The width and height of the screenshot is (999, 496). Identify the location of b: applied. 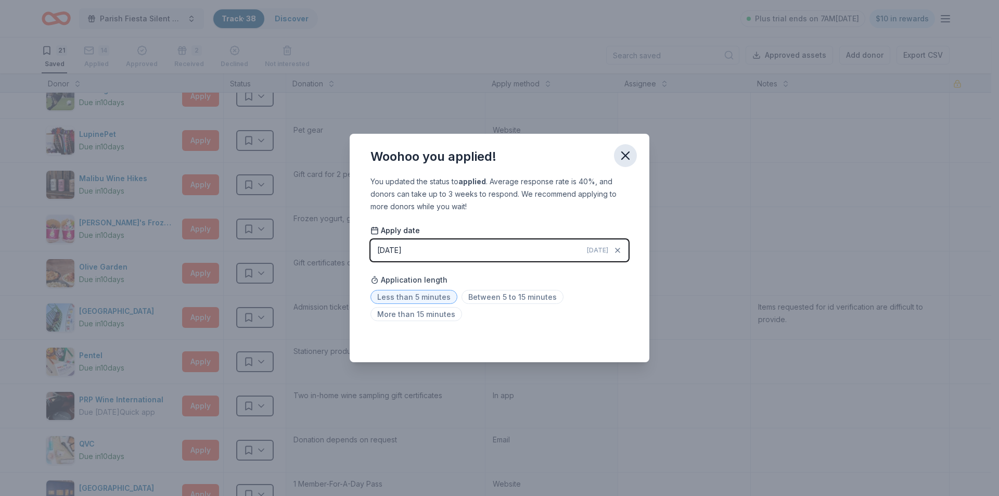
(472, 181).